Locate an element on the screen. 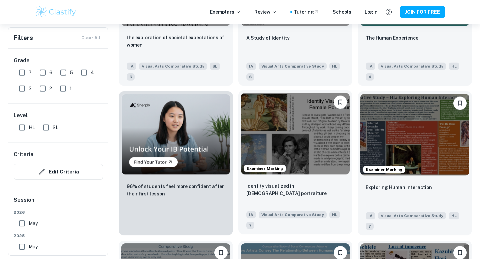 Image resolution: width=480 pixels, height=259 pixels. button: JOIN FOR FREE is located at coordinates (422, 12).